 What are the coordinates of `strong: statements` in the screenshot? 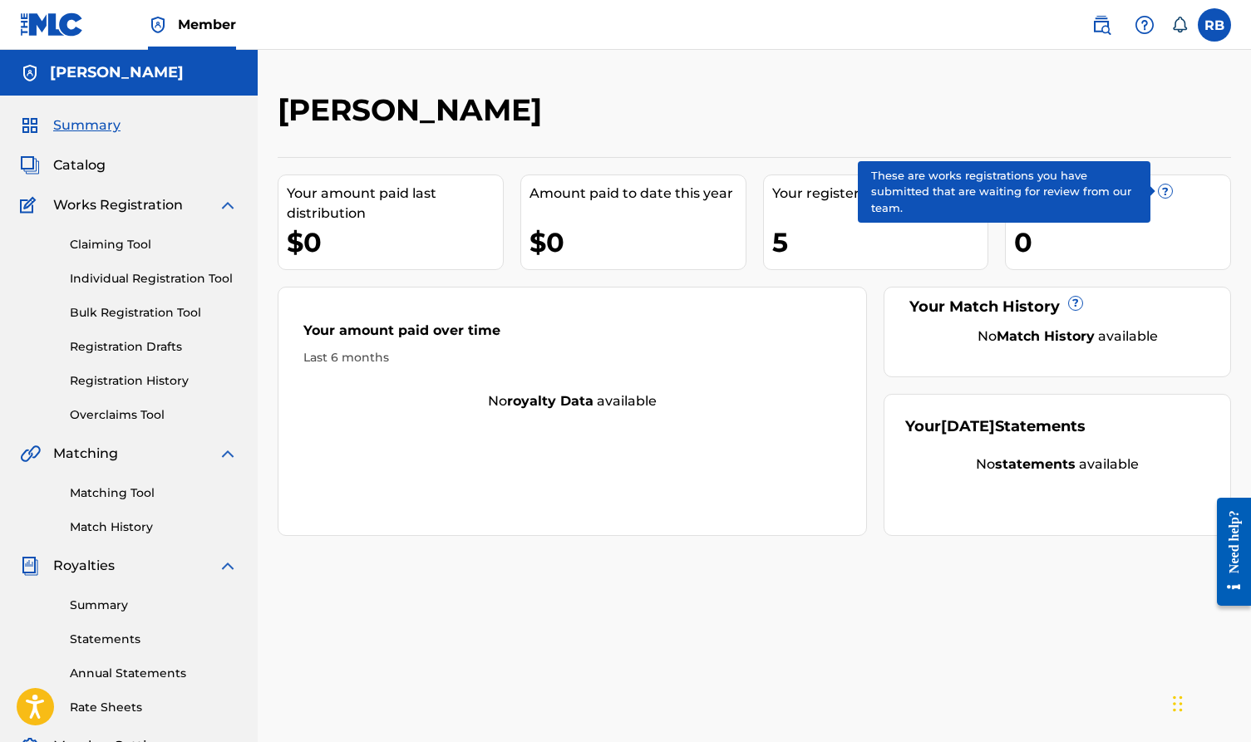 It's located at (1035, 464).